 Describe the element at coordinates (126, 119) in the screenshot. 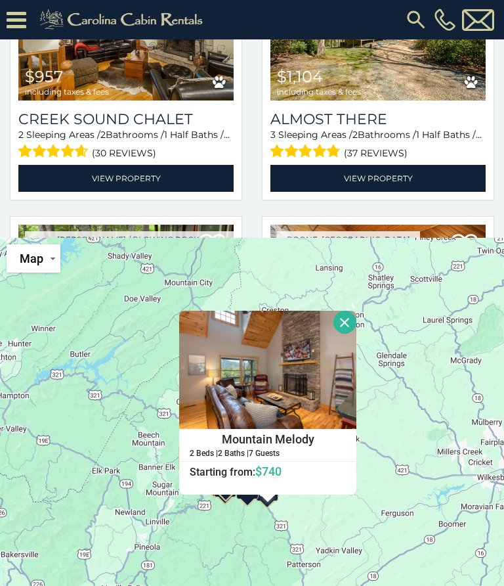

I see `a: Creek Sound Chalet` at that location.